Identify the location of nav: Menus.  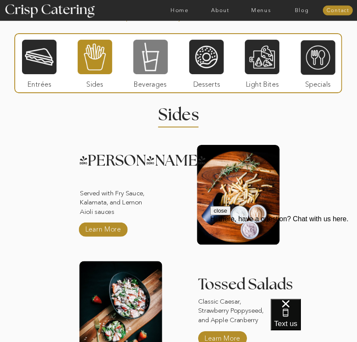
(261, 10).